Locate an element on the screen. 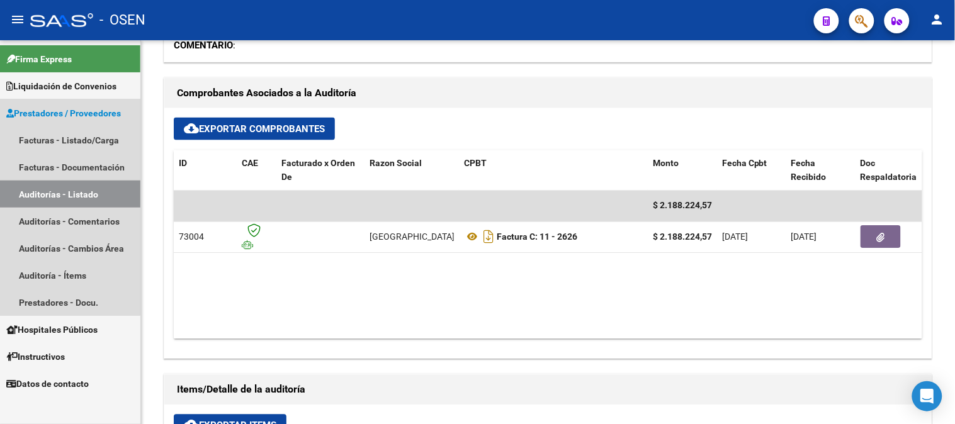  datatable-header-cell: Fecha Recibido is located at coordinates (821, 171).